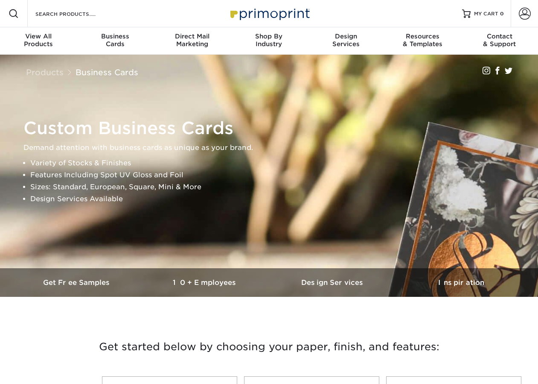  I want to click on div: Services, so click(346, 40).